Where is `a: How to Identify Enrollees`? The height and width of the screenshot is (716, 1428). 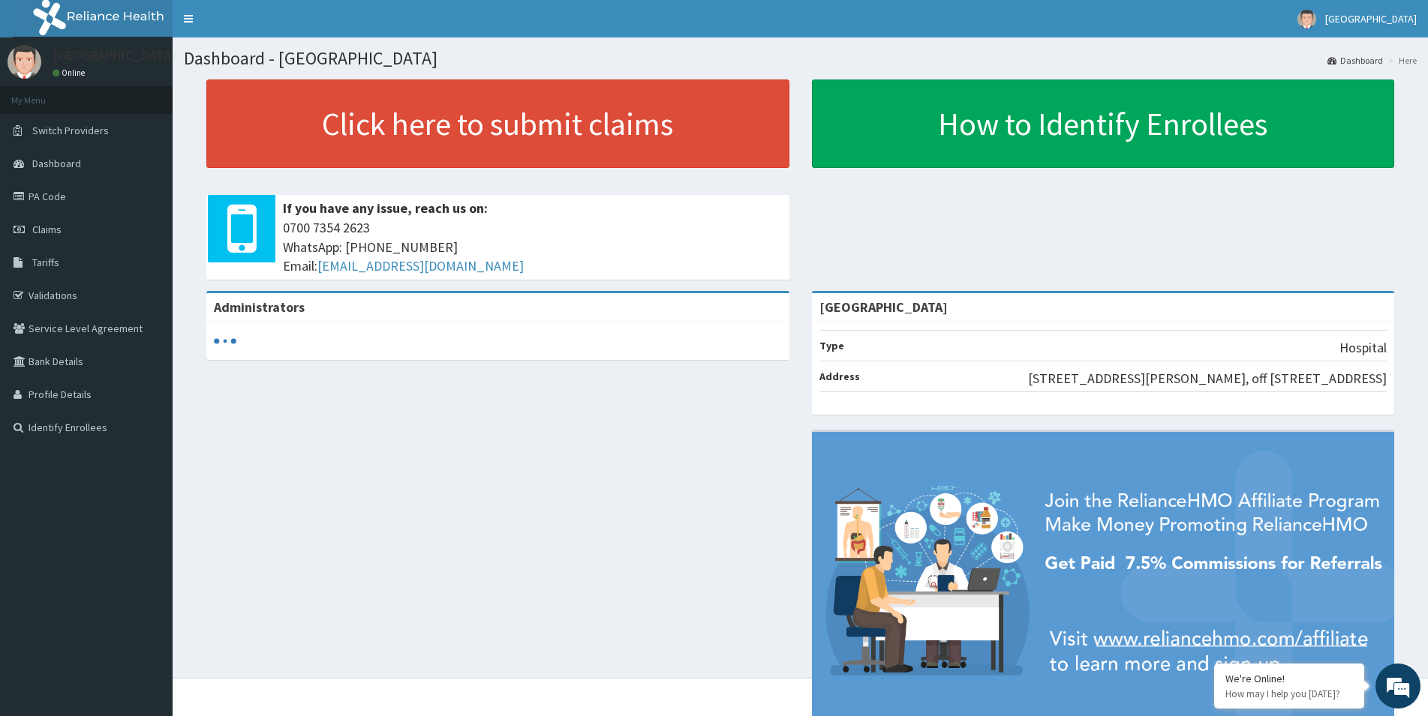
a: How to Identify Enrollees is located at coordinates (1103, 124).